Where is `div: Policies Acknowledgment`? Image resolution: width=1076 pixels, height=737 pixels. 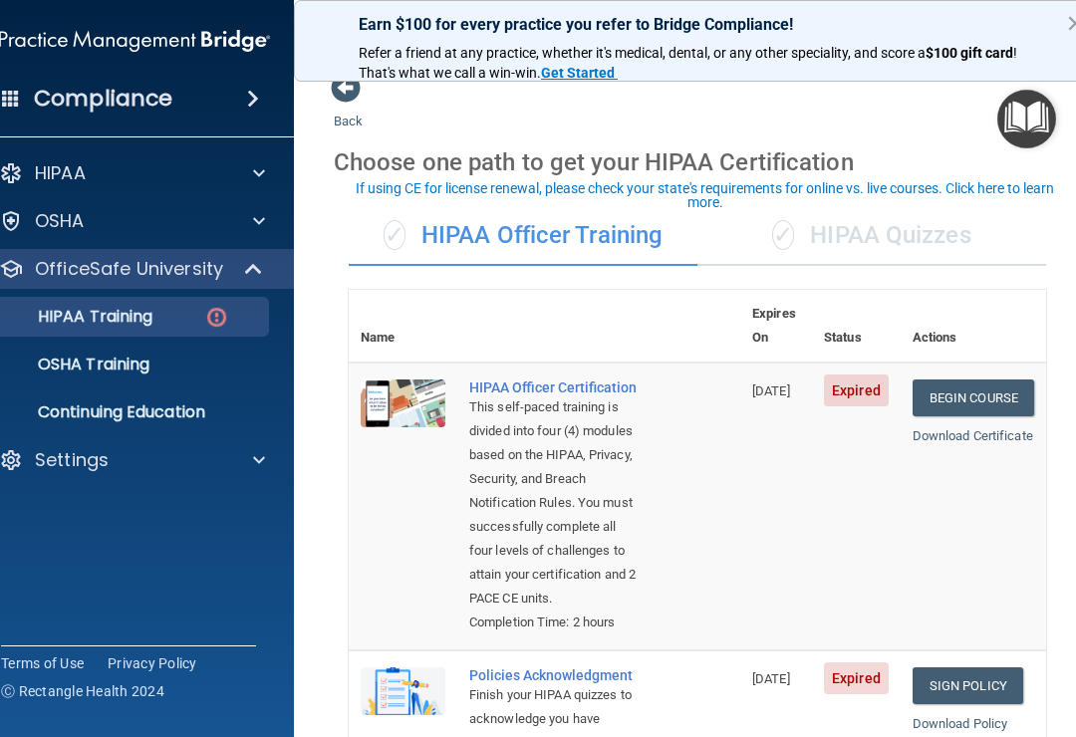 div: Policies Acknowledgment is located at coordinates (555, 675).